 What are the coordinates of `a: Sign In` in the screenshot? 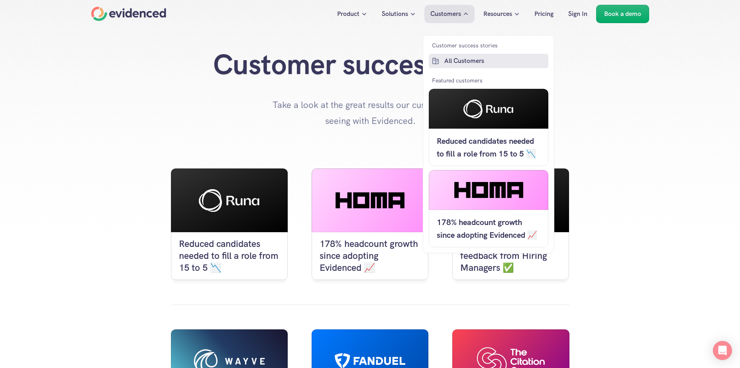 It's located at (578, 14).